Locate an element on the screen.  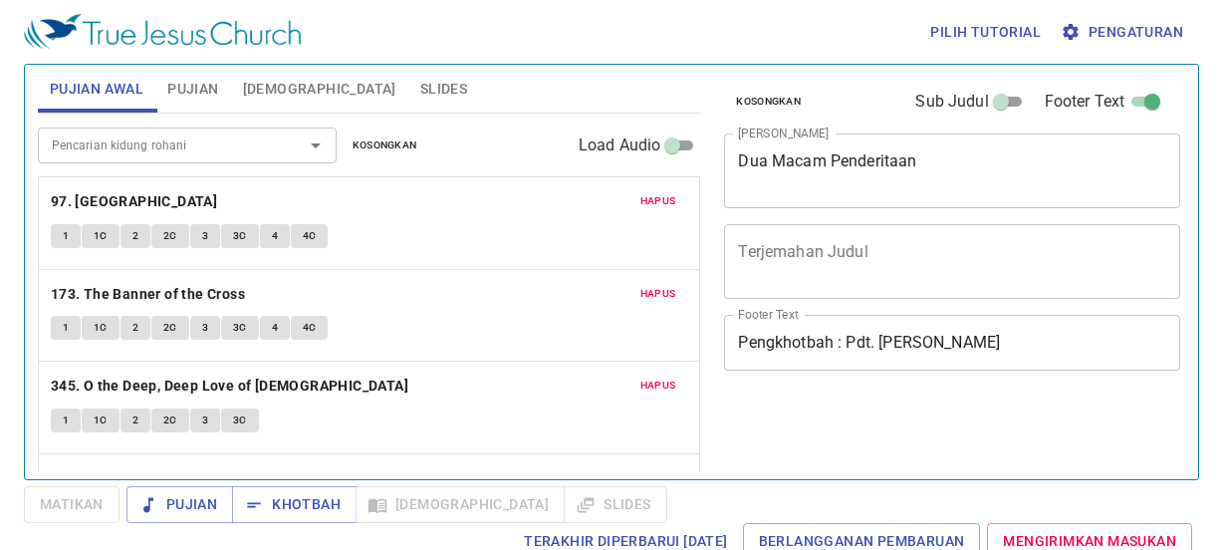
span: Pujian Awal is located at coordinates (97, 89).